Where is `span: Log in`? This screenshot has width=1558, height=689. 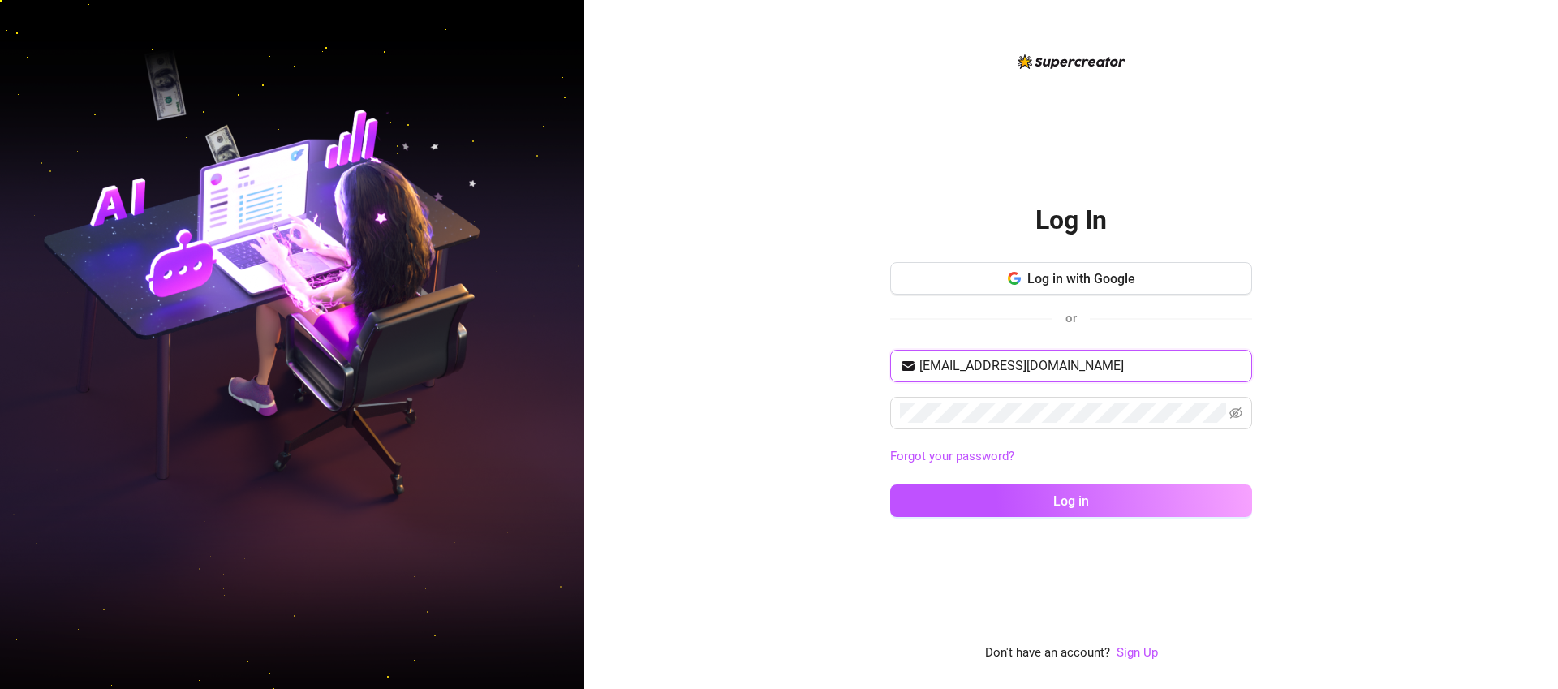 span: Log in is located at coordinates (1071, 501).